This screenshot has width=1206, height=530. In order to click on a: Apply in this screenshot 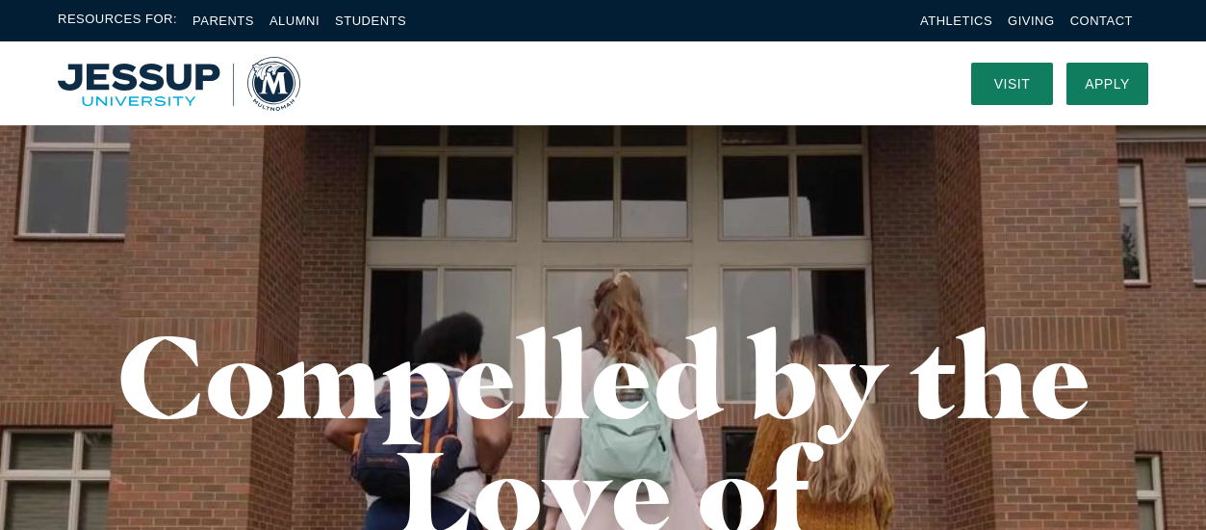, I will do `click(1107, 84)`.